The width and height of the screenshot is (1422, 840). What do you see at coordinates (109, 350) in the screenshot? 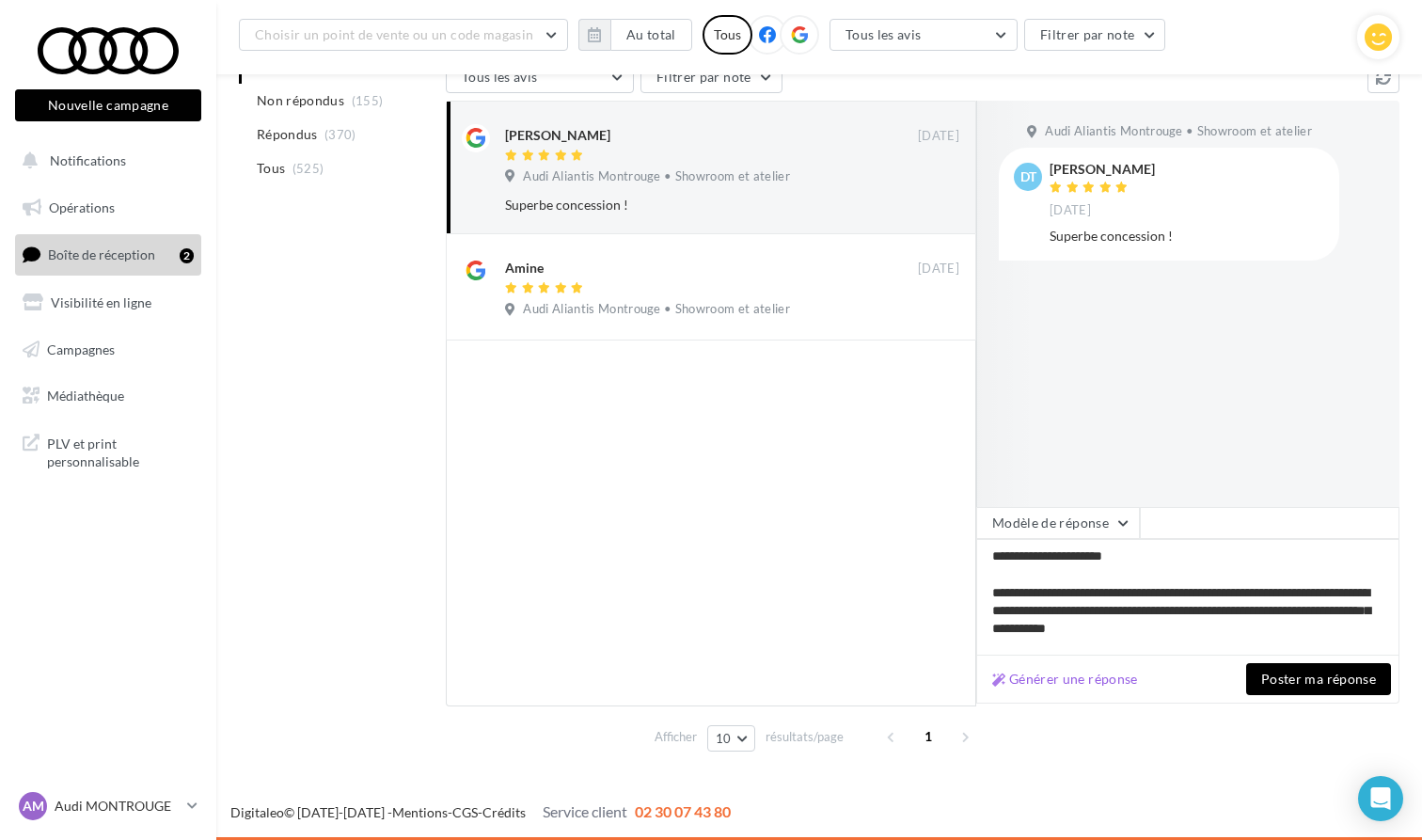
I see `a: Campagnes` at bounding box center [109, 350].